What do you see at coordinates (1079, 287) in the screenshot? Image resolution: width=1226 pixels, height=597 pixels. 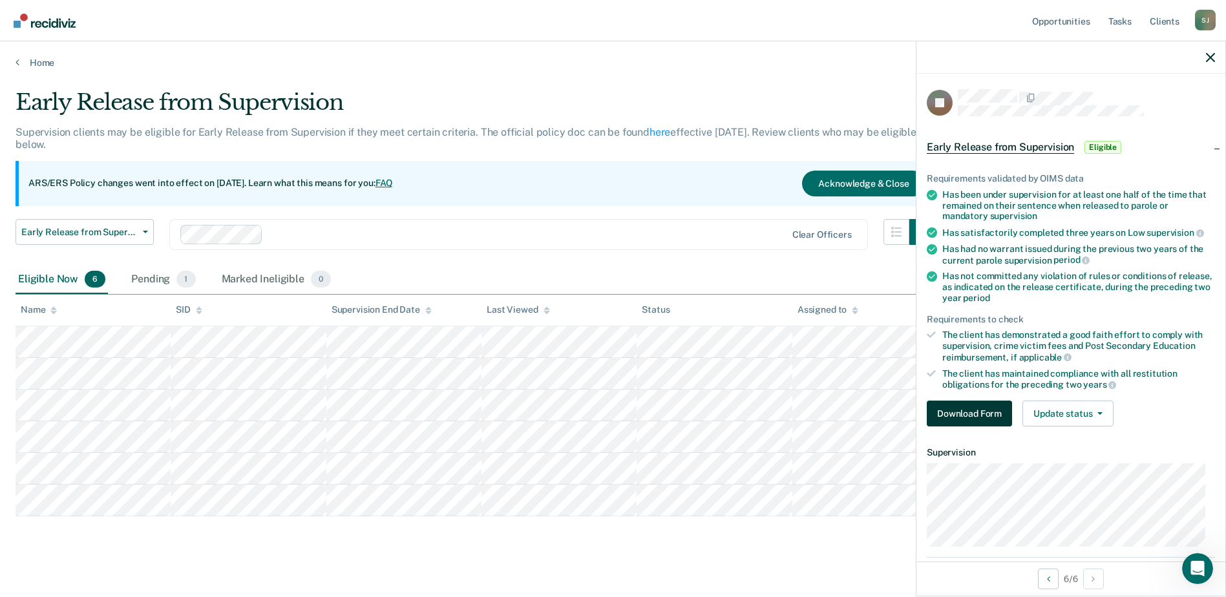 I see `div: Has not committed any violation of rules or conditions of release, as indicated on the release ce...` at bounding box center [1079, 287].